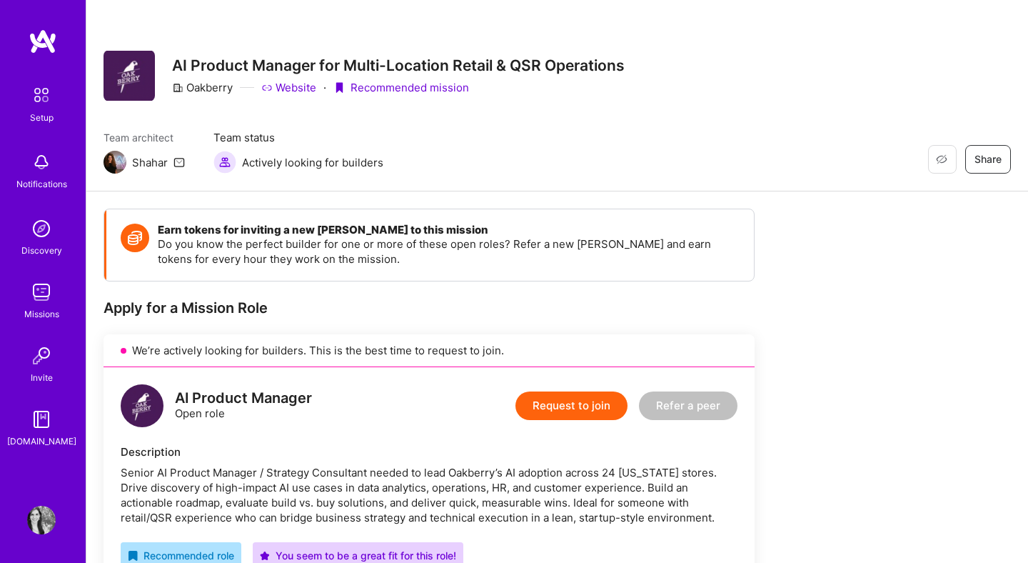 The image size is (1028, 563). Describe the element at coordinates (288, 87) in the screenshot. I see `a: Website` at that location.